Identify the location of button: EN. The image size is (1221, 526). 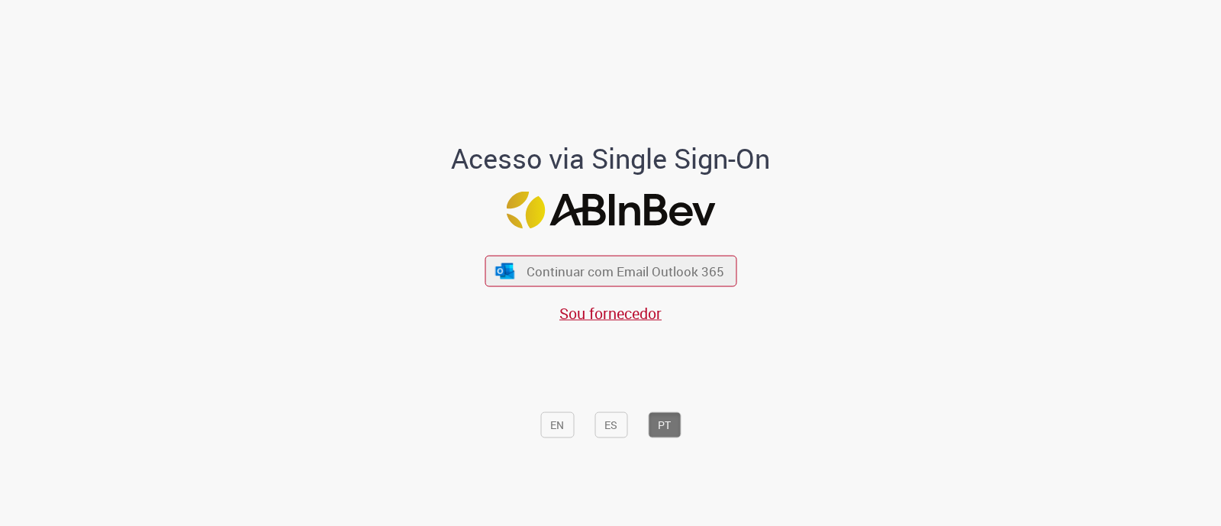
(557, 424).